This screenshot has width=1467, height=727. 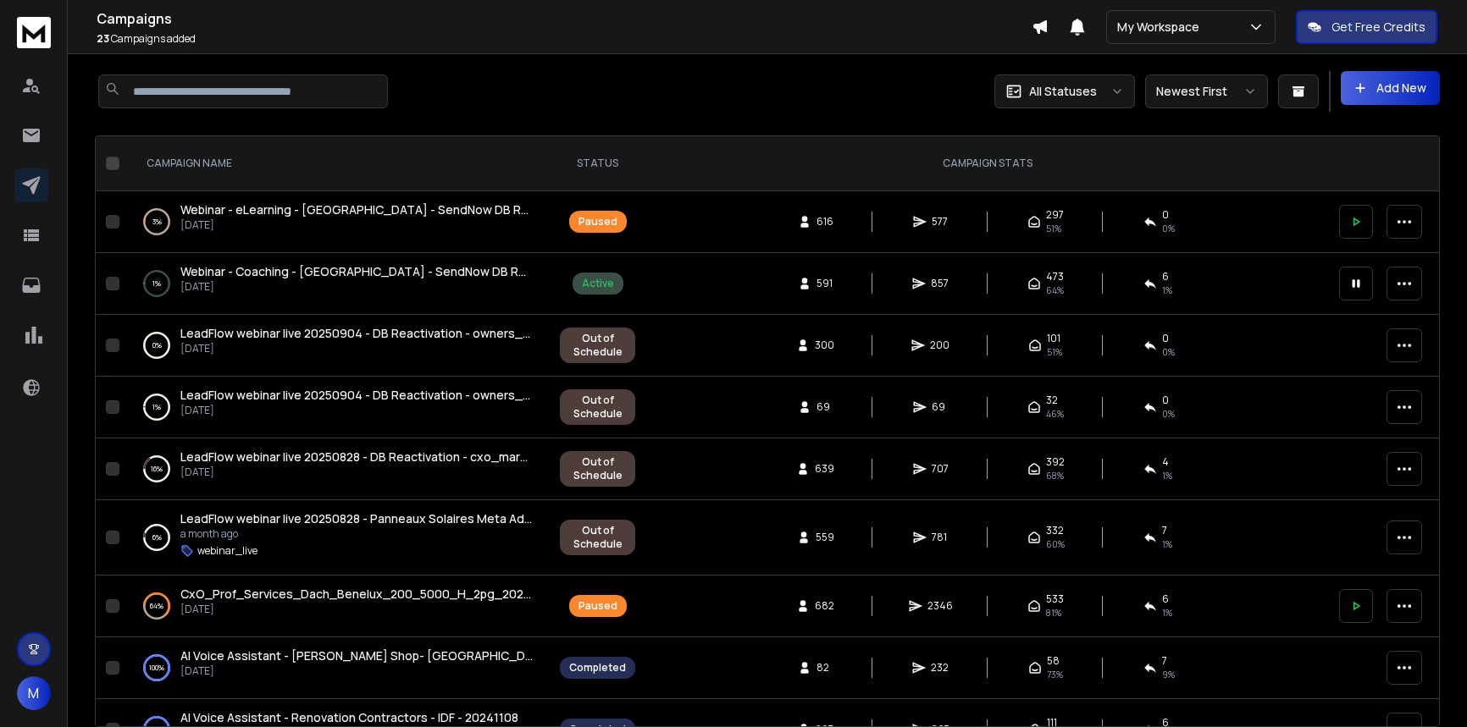 What do you see at coordinates (157, 469) in the screenshot?
I see `p: 16 %` at bounding box center [157, 469].